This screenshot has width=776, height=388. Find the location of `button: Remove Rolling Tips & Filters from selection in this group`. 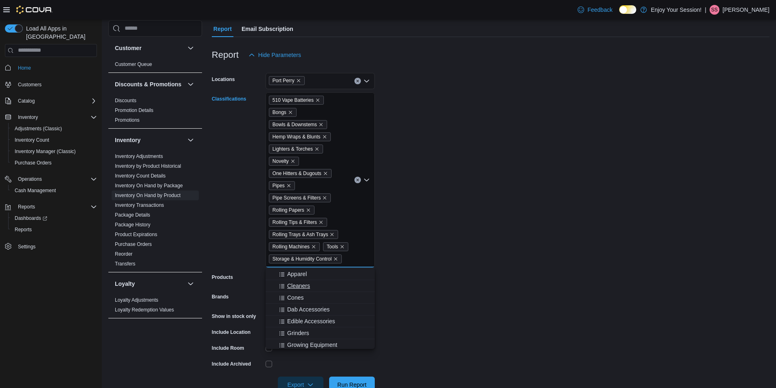

button: Remove Rolling Tips & Filters from selection in this group is located at coordinates (321, 222).